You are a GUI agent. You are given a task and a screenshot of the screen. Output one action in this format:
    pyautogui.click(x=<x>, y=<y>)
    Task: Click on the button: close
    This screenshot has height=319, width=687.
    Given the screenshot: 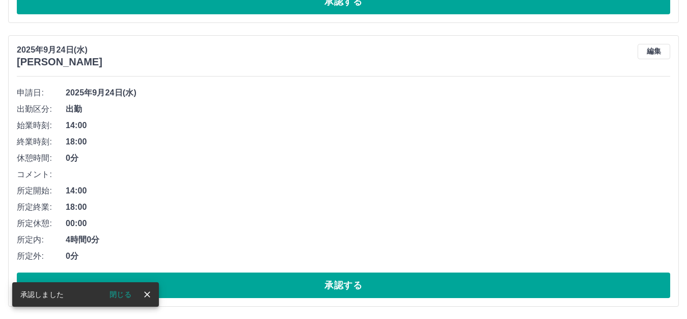 What is the action you would take?
    pyautogui.click(x=147, y=294)
    